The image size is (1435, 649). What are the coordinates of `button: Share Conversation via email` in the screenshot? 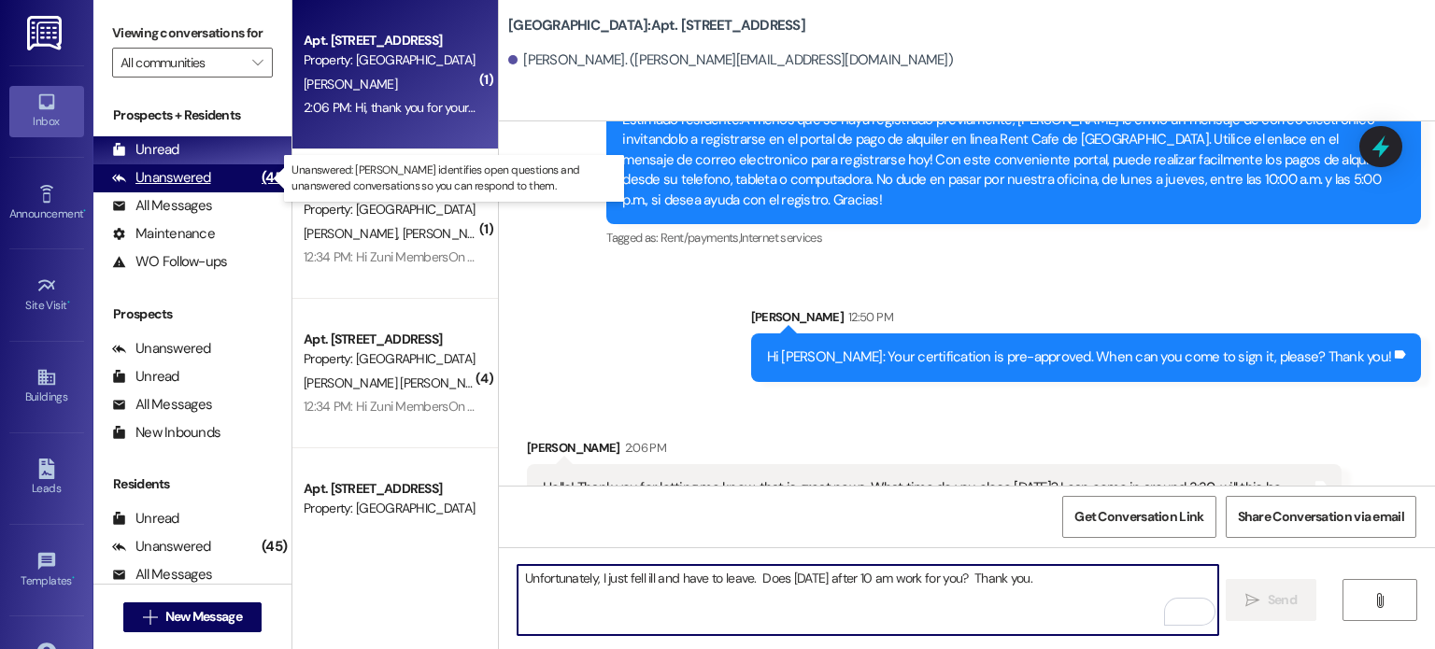 It's located at (1321, 517).